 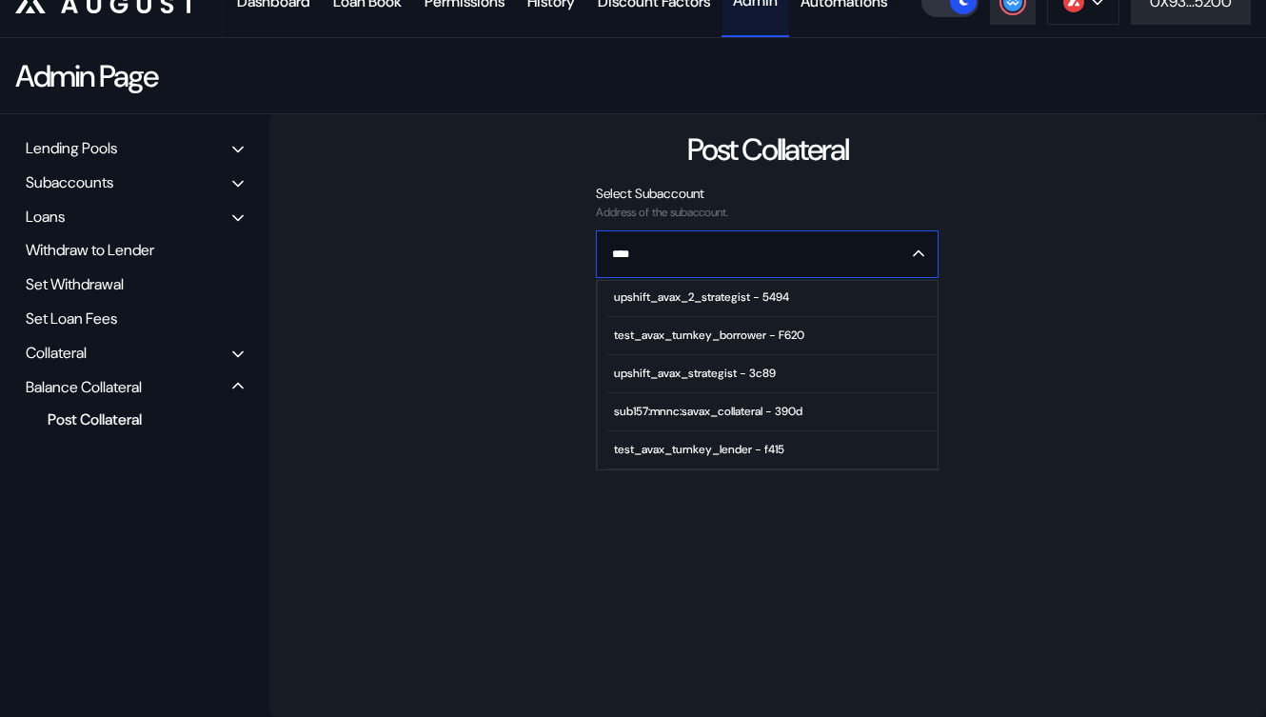 What do you see at coordinates (767, 412) in the screenshot?
I see `button: sub157:mnnc:savax_collateral - 390d` at bounding box center [767, 412].